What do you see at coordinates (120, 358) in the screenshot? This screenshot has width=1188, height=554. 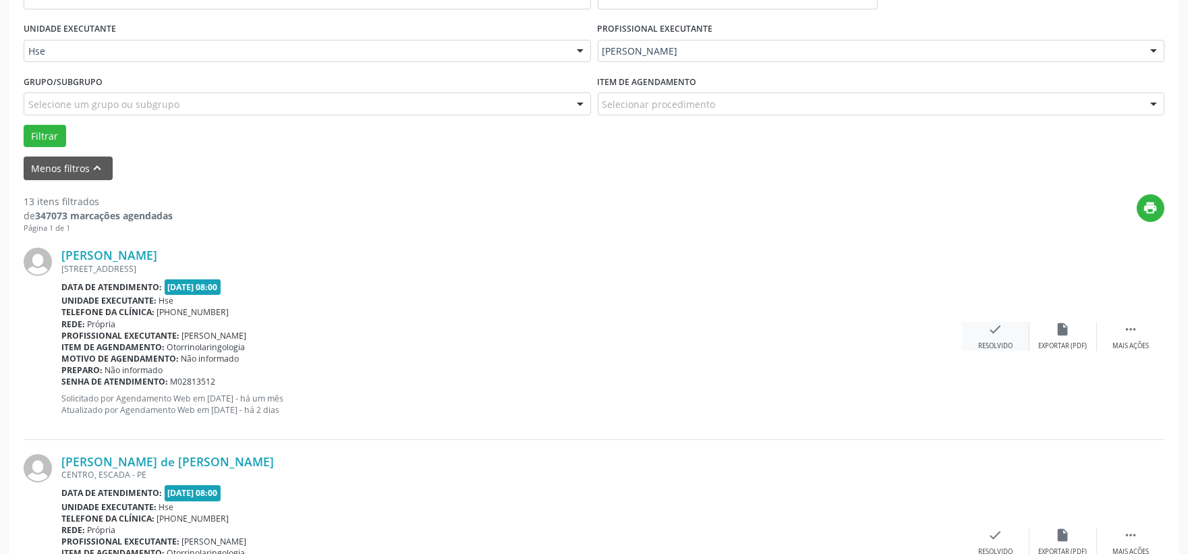 I see `b: Motivo de agendamento:` at bounding box center [120, 358].